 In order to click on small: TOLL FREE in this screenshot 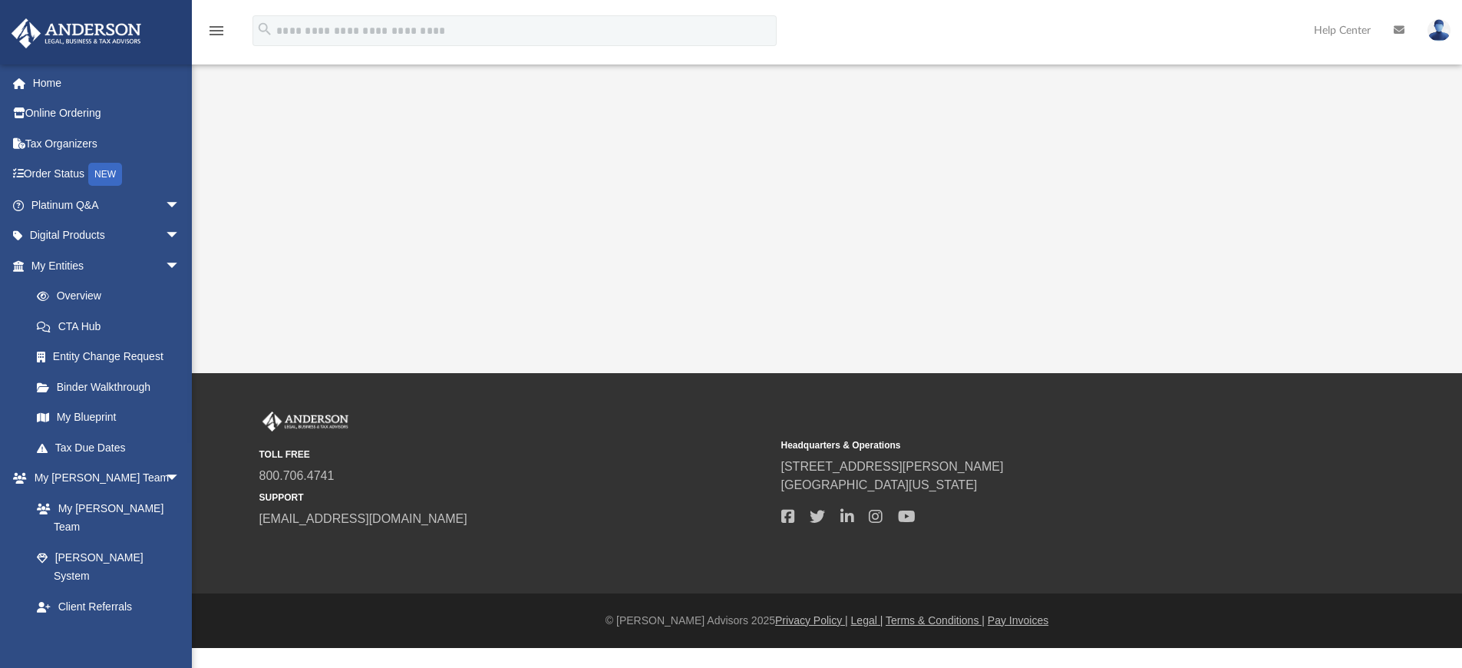, I will do `click(515, 454)`.